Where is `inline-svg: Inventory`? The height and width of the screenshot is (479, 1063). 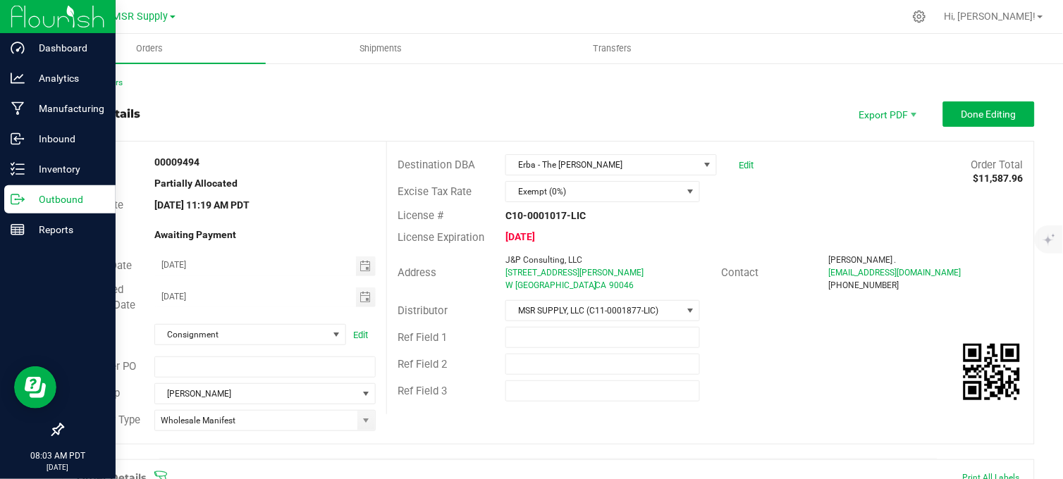 inline-svg: Inventory is located at coordinates (18, 169).